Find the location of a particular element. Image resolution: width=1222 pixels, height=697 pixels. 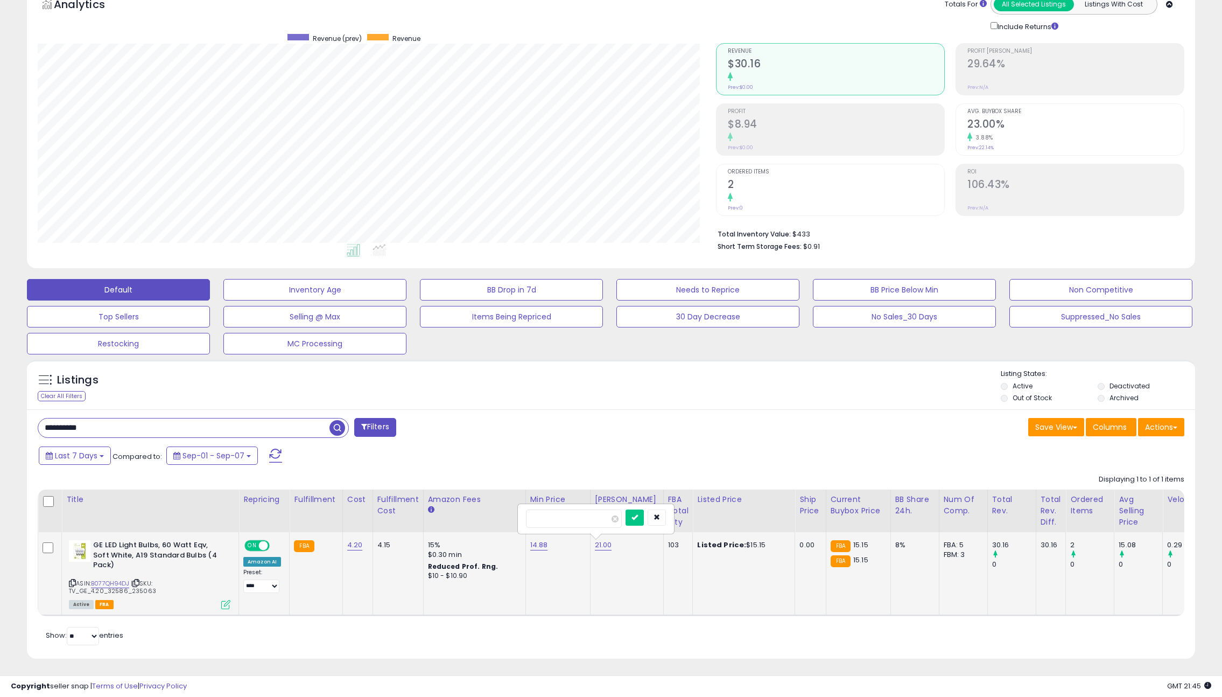

p: Listing States: is located at coordinates (1098, 374).